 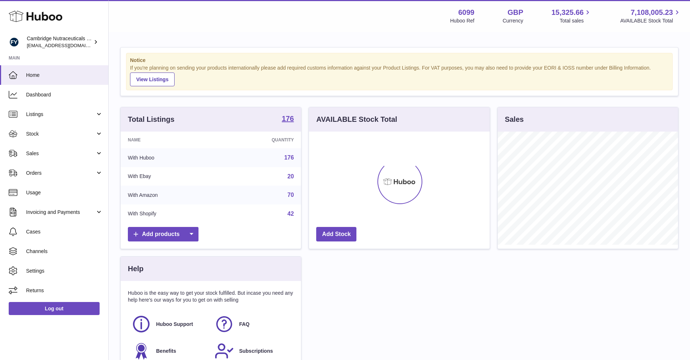 What do you see at coordinates (14, 42) in the screenshot?
I see `img: huboo@camnutra.com` at bounding box center [14, 42].